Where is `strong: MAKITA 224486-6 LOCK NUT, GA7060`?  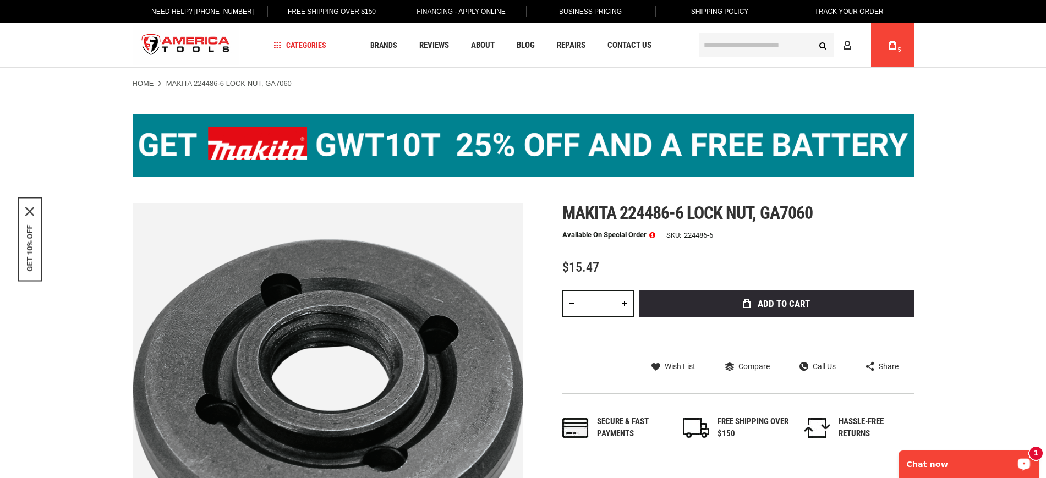
strong: MAKITA 224486-6 LOCK NUT, GA7060 is located at coordinates (229, 83).